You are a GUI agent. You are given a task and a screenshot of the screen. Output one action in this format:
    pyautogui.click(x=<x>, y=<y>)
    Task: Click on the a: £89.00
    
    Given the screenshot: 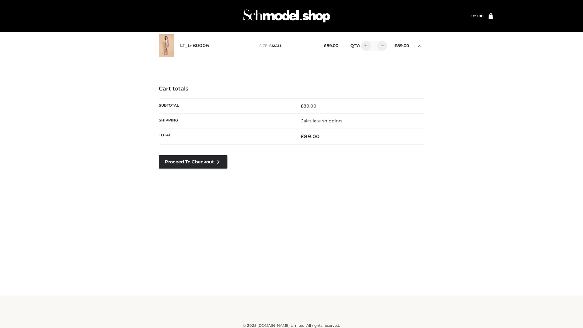 What is the action you would take?
    pyautogui.click(x=477, y=16)
    